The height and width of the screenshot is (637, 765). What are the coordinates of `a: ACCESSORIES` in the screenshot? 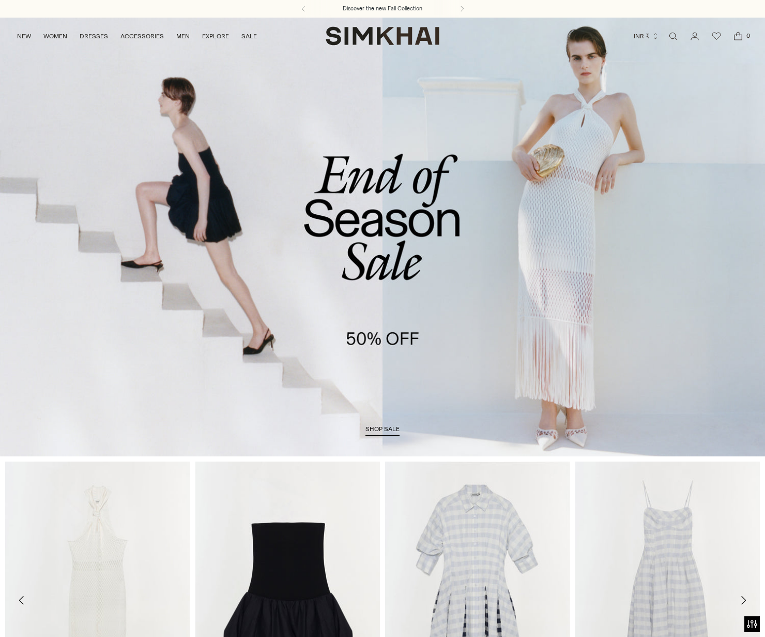 It's located at (142, 36).